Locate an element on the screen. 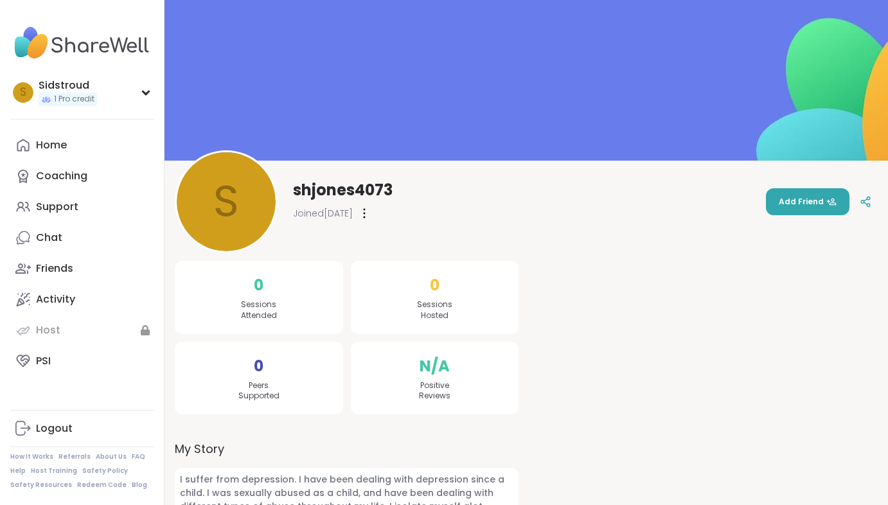 Image resolution: width=888 pixels, height=505 pixels. button: Add Friend is located at coordinates (808, 202).